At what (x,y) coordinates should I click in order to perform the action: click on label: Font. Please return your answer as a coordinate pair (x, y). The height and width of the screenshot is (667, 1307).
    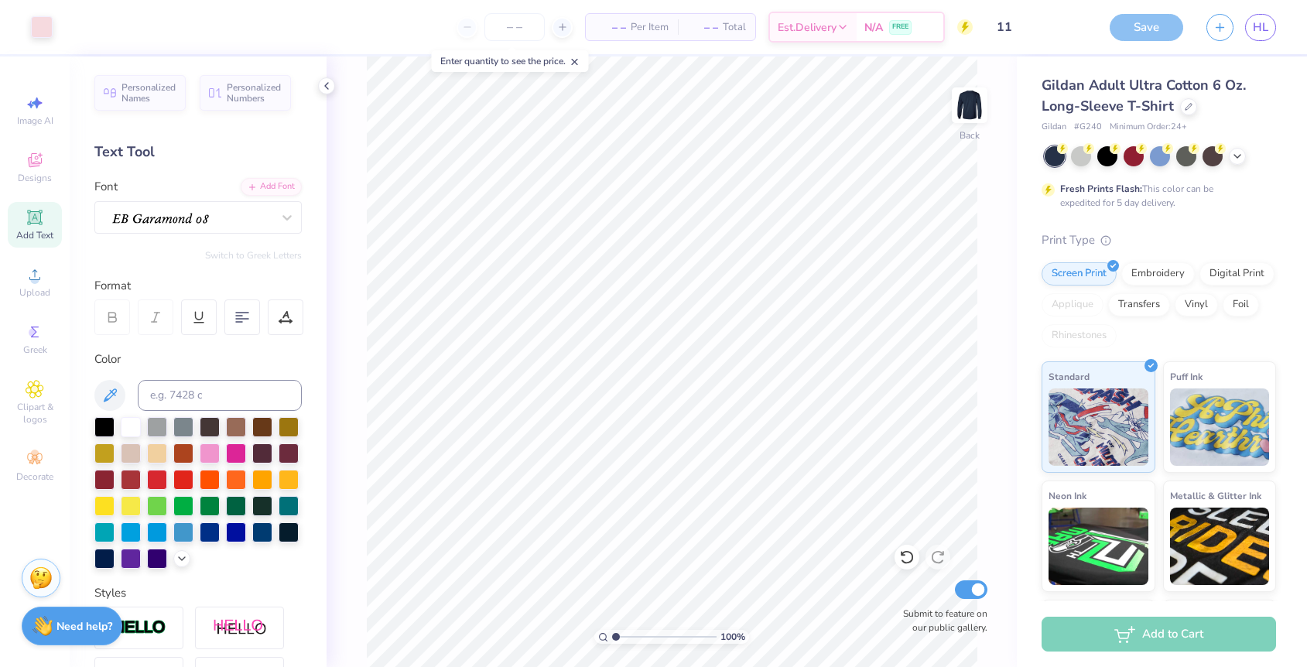
    Looking at the image, I should click on (106, 186).